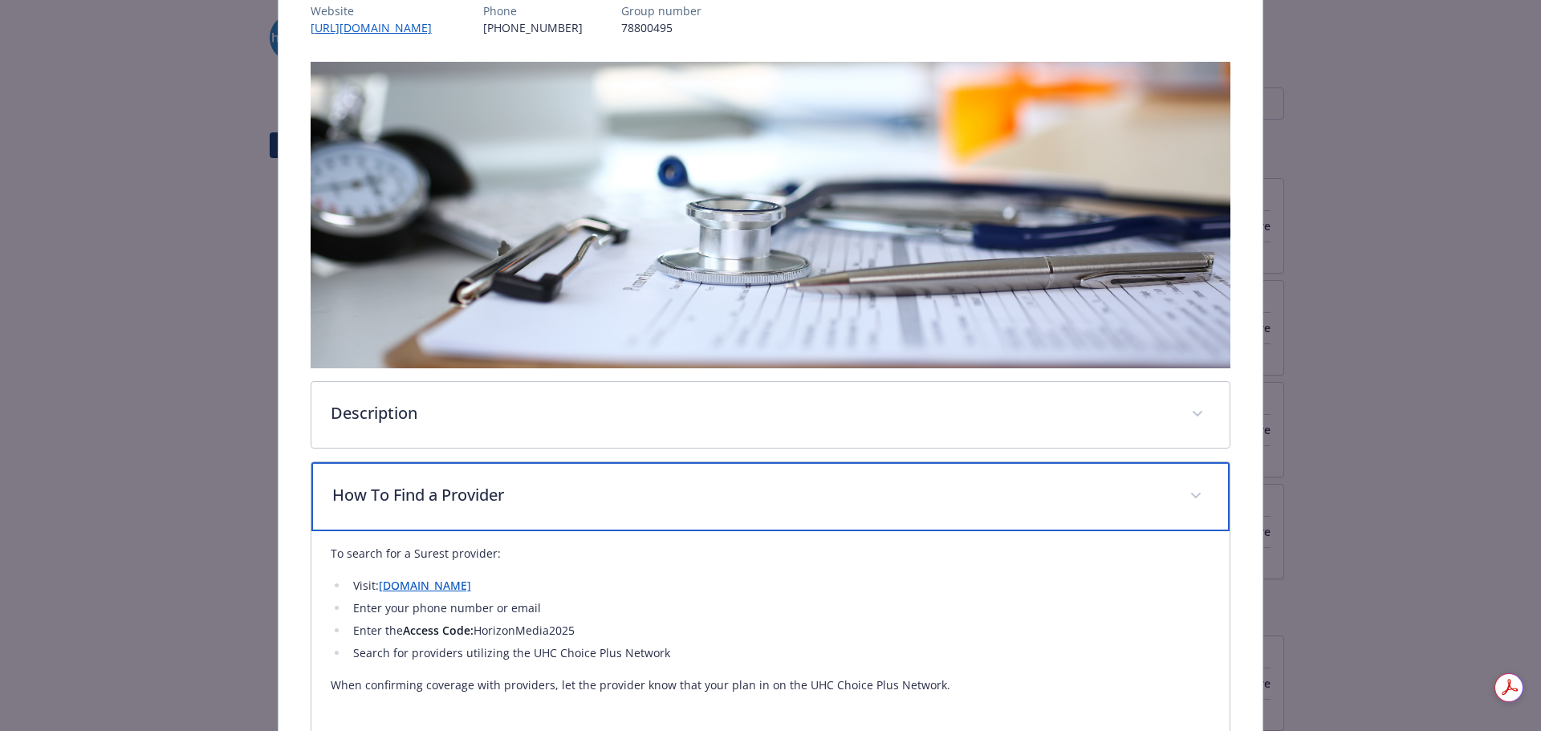  What do you see at coordinates (779, 631) in the screenshot?
I see `li: Enter the HorizonMedia2025` at bounding box center [779, 631].